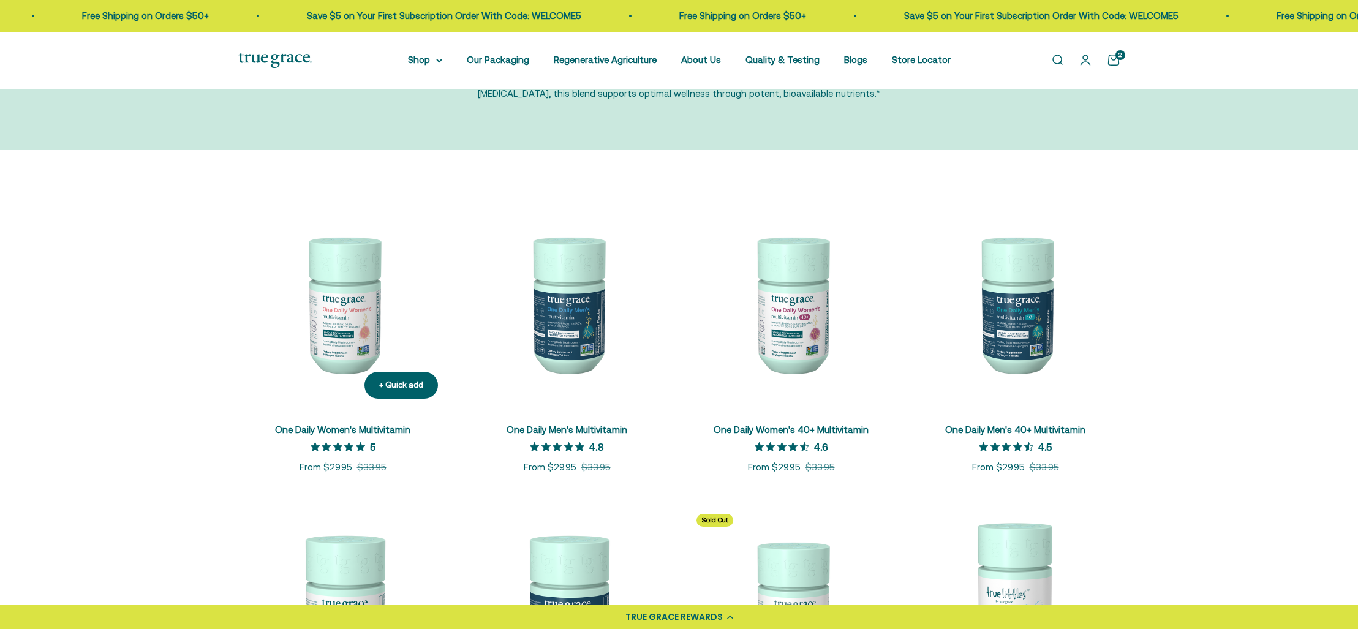 This screenshot has height=629, width=1358. What do you see at coordinates (856, 59) in the screenshot?
I see `a: Blogs` at bounding box center [856, 59].